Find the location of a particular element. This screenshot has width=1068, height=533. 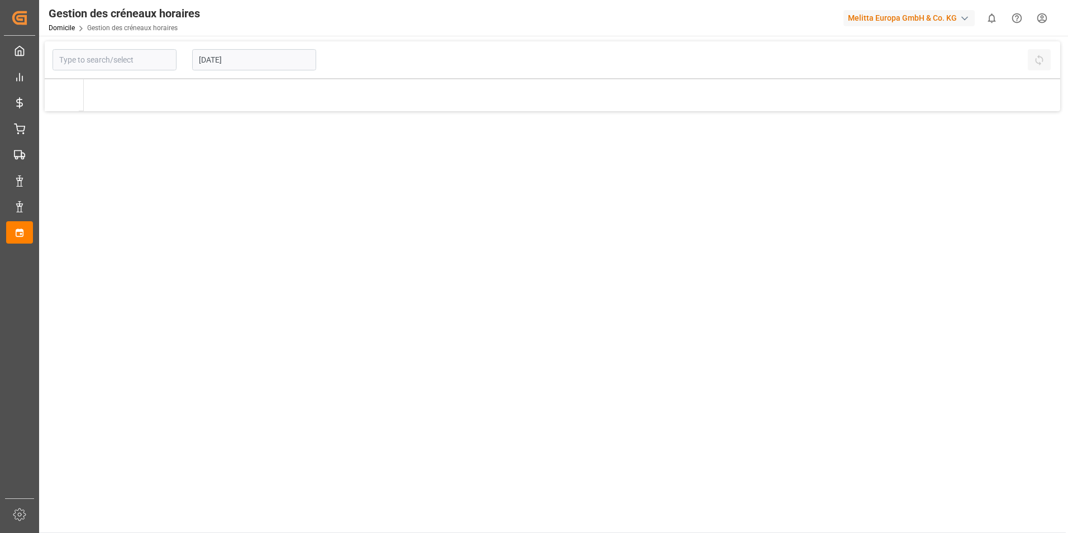

font: Melitta Europa GmbH & Co. KG is located at coordinates (902, 18).